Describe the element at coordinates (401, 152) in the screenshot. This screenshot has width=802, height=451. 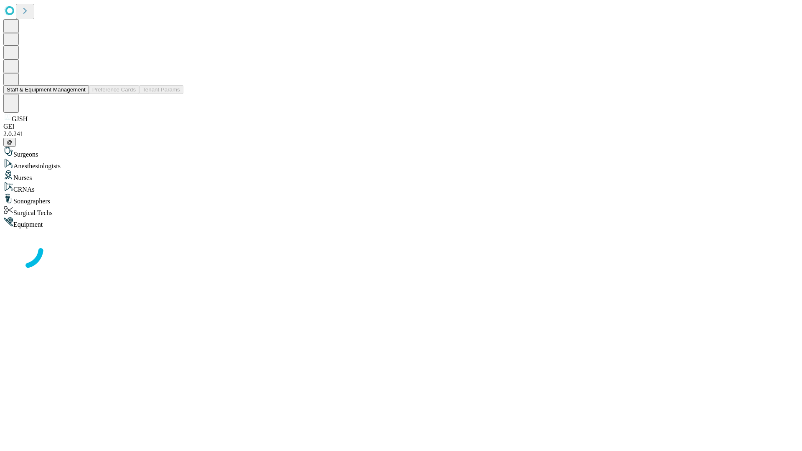
I see `div: Surgeons` at that location.